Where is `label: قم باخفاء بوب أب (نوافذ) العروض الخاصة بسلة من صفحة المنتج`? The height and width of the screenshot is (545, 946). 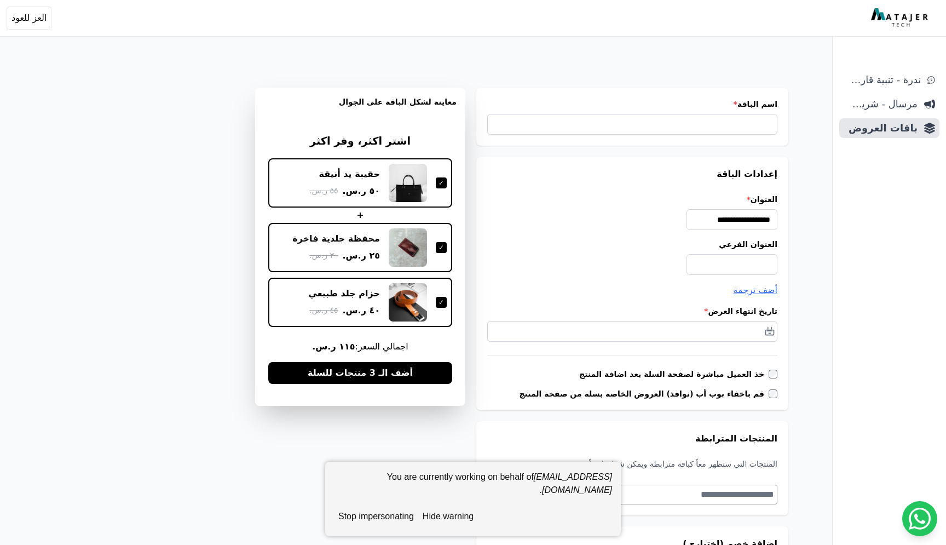 label: قم باخفاء بوب أب (نوافذ) العروض الخاصة بسلة من صفحة المنتج is located at coordinates (644, 394).